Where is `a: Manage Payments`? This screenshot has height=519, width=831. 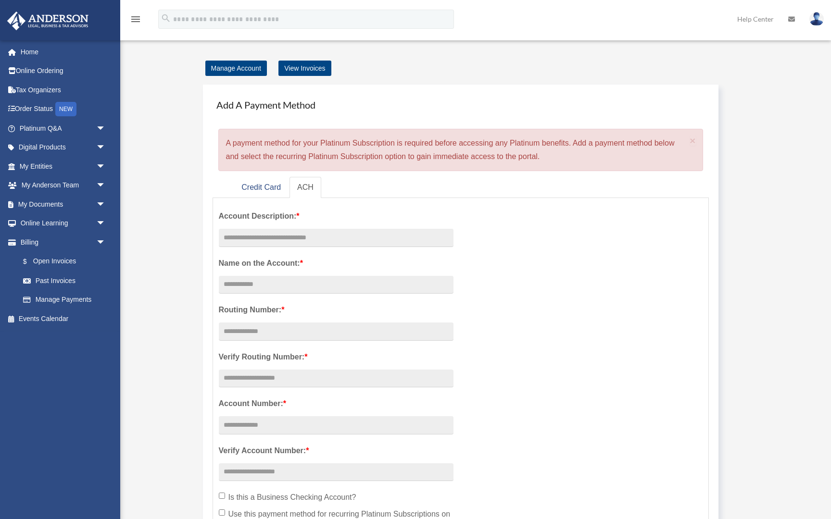 a: Manage Payments is located at coordinates (64, 300).